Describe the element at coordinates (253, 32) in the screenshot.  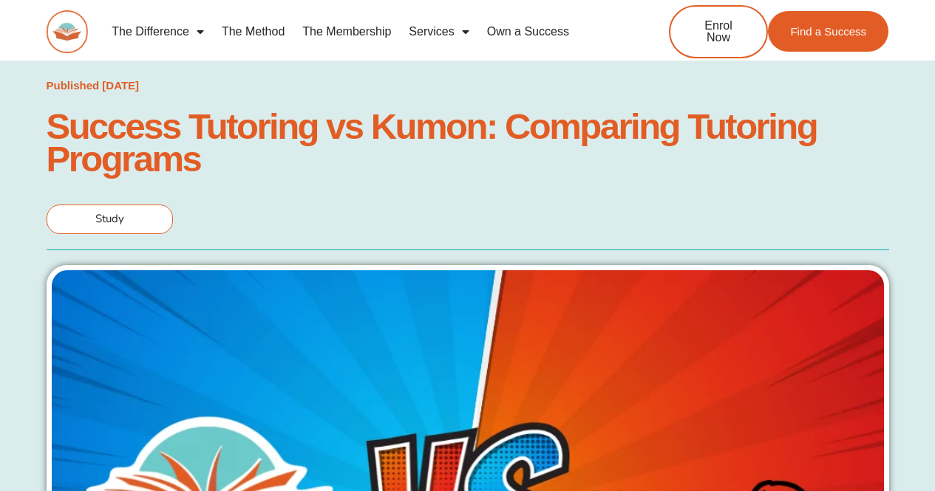
I see `a: The Method` at that location.